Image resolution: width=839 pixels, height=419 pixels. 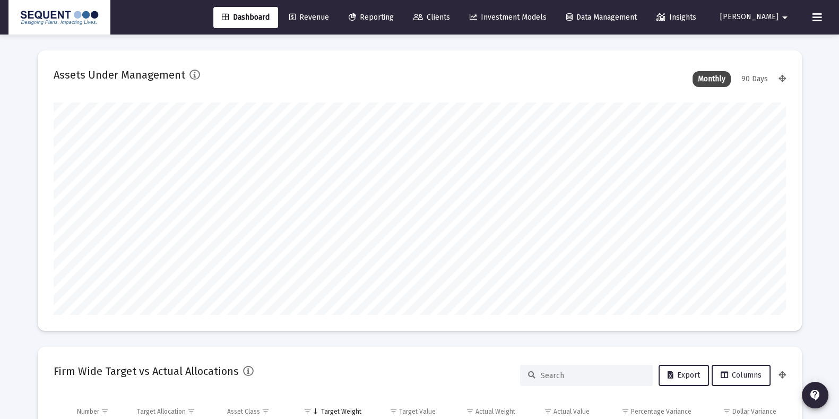 What do you see at coordinates (785, 18) in the screenshot?
I see `mat-icon: arrow_drop_down` at bounding box center [785, 18].